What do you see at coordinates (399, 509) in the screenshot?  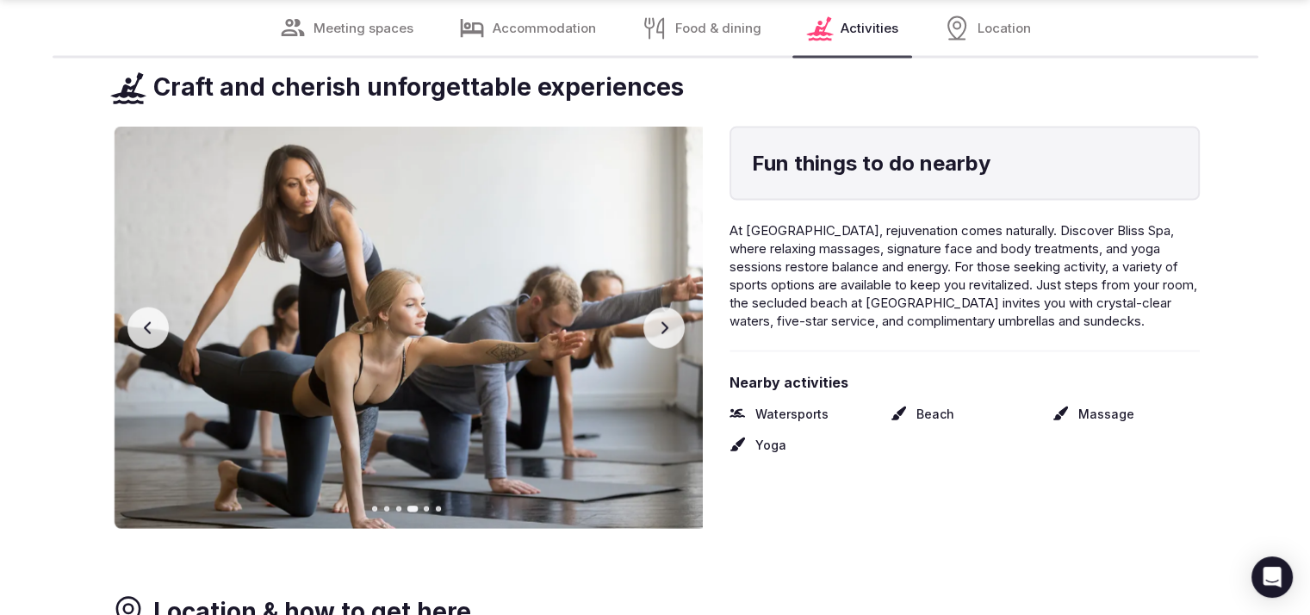 I see `button: Go to slide 3` at bounding box center [399, 509].